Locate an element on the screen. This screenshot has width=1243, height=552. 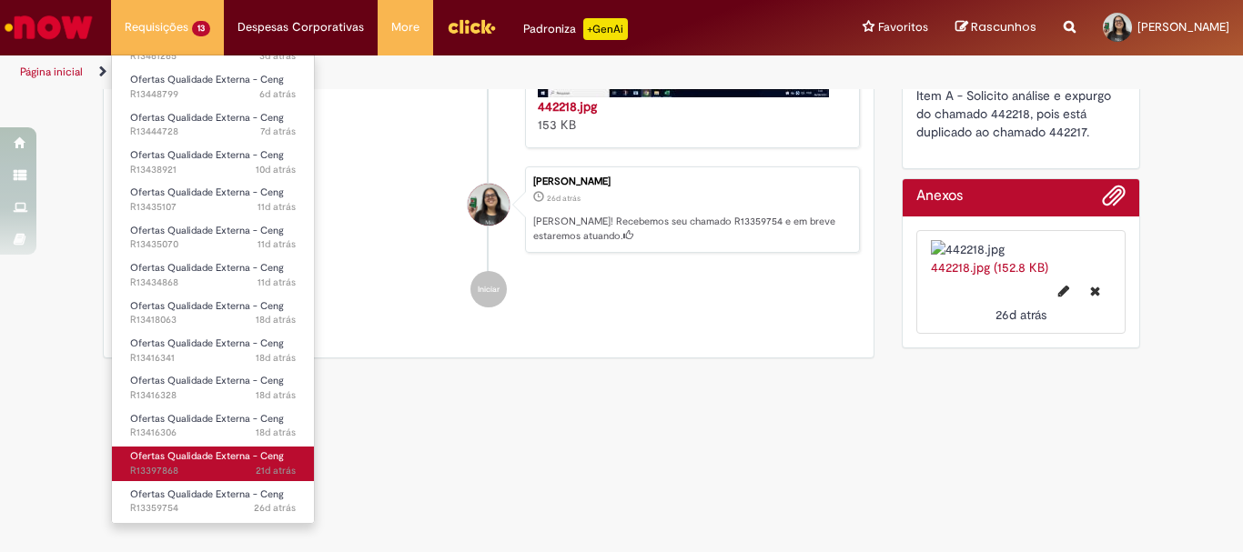
time: 26/08/2025 14:47:18 is located at coordinates (278, 94).